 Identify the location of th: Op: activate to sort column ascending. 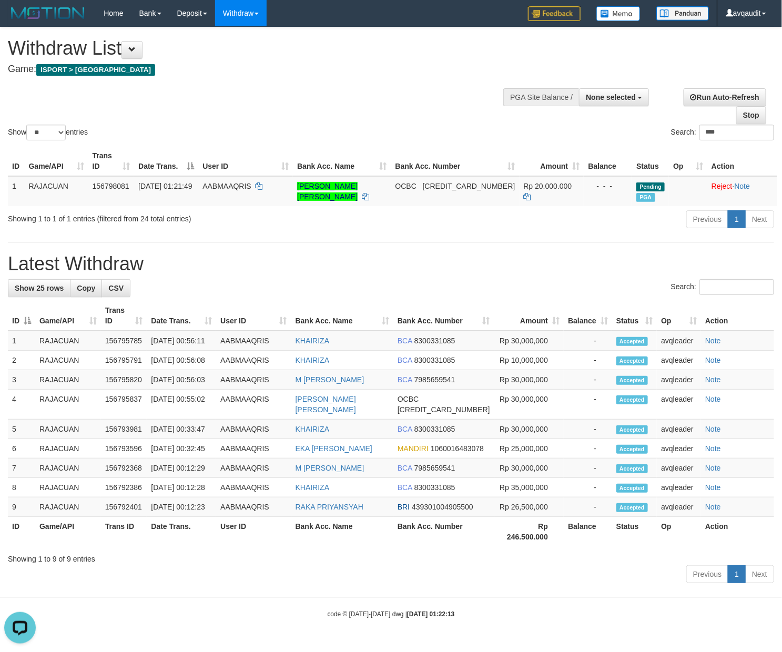
(688, 161).